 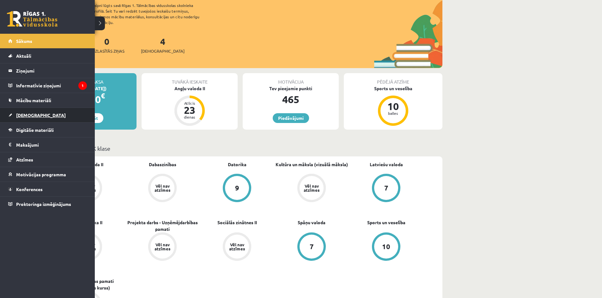 What do you see at coordinates (386, 248) in the screenshot?
I see `a: 10` at bounding box center [386, 248].